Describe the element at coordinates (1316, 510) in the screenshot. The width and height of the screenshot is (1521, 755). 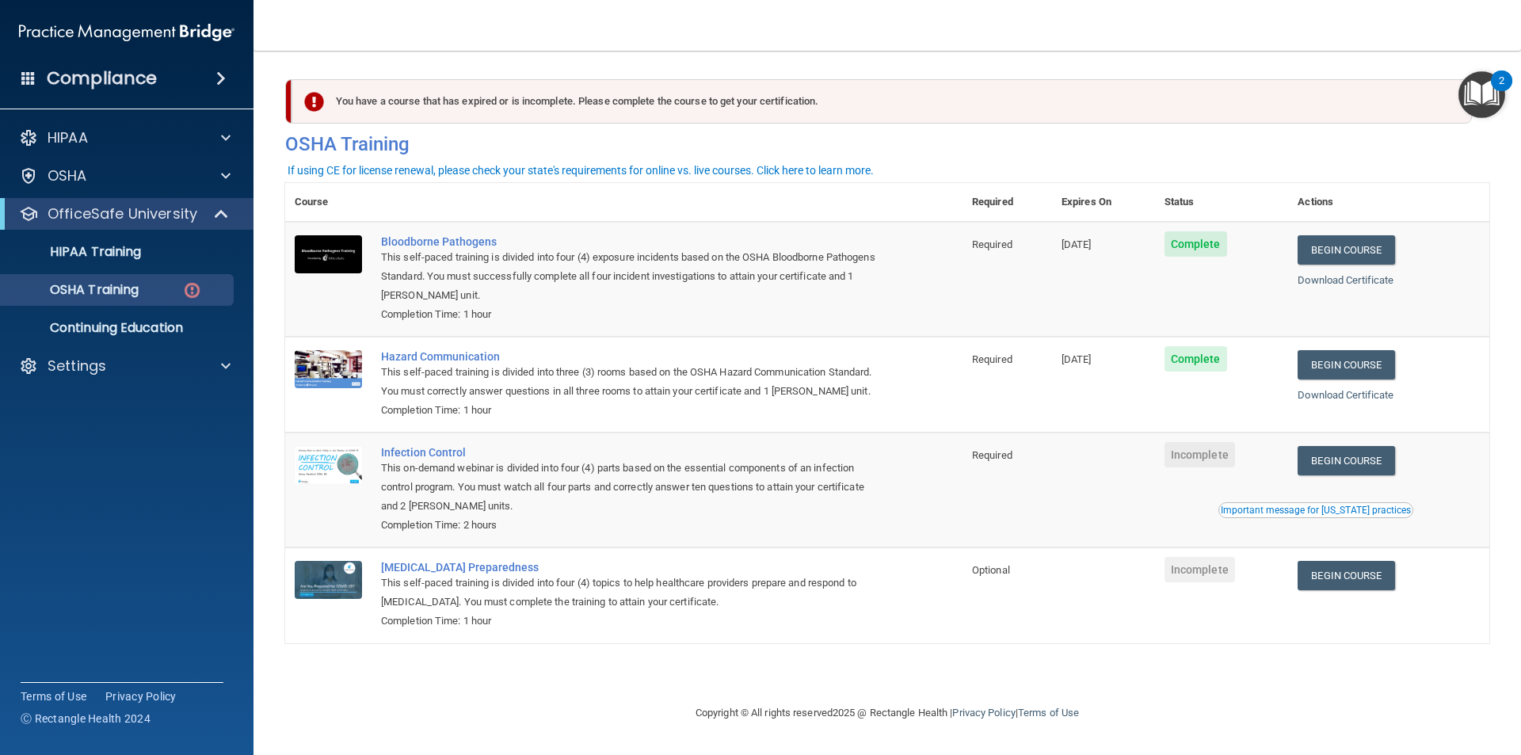
I see `button: Read this if you are a dental practitioner in the state of CA` at that location.